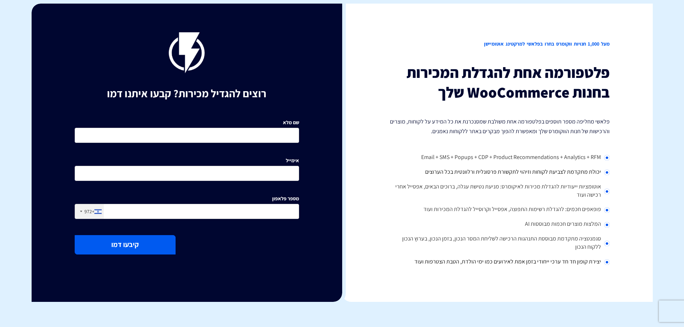 This screenshot has width=684, height=327. What do you see at coordinates (498, 44) in the screenshot?
I see `h2: מעל 1,000 חנויות ווקומרס בחרו בפלאשי למרקטינג אוטומיישן` at bounding box center [498, 44].